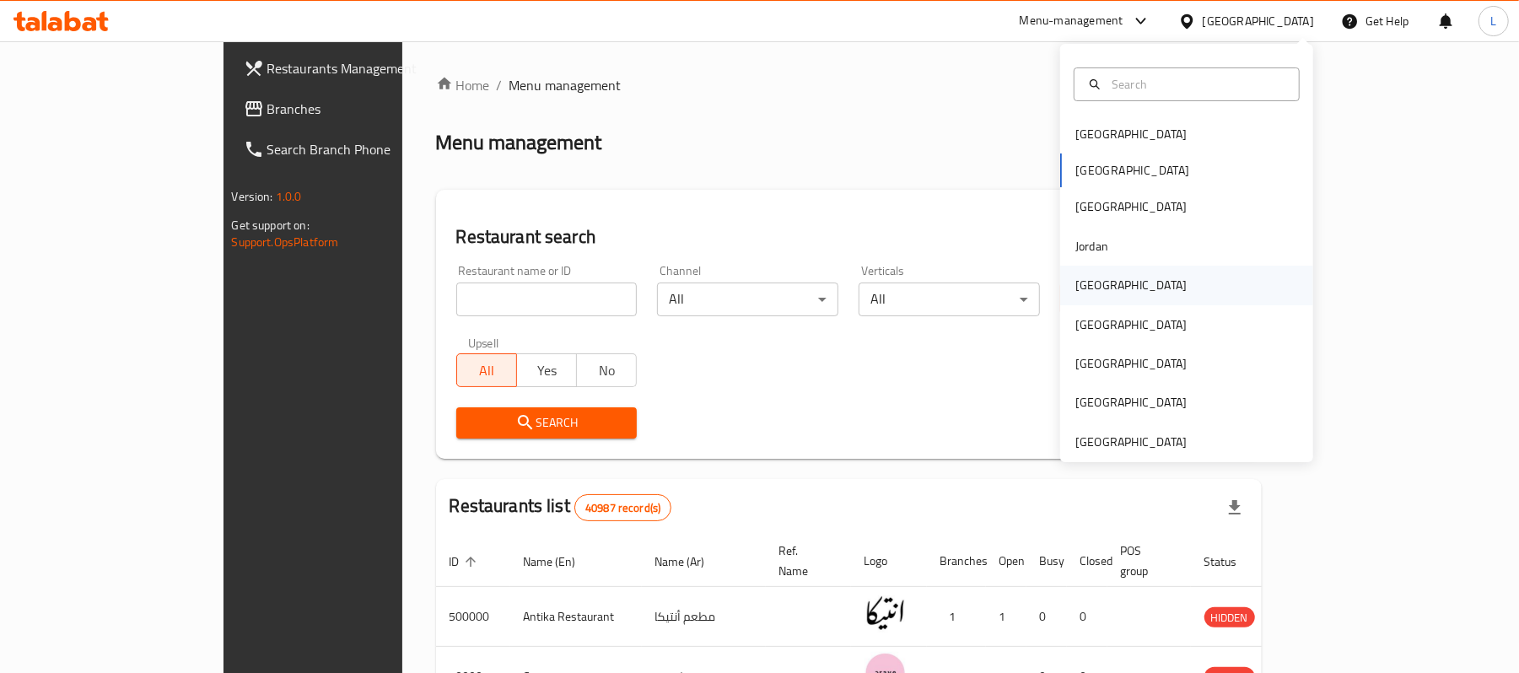  Describe the element at coordinates (1047, 561) in the screenshot. I see `th: Busy` at that location.